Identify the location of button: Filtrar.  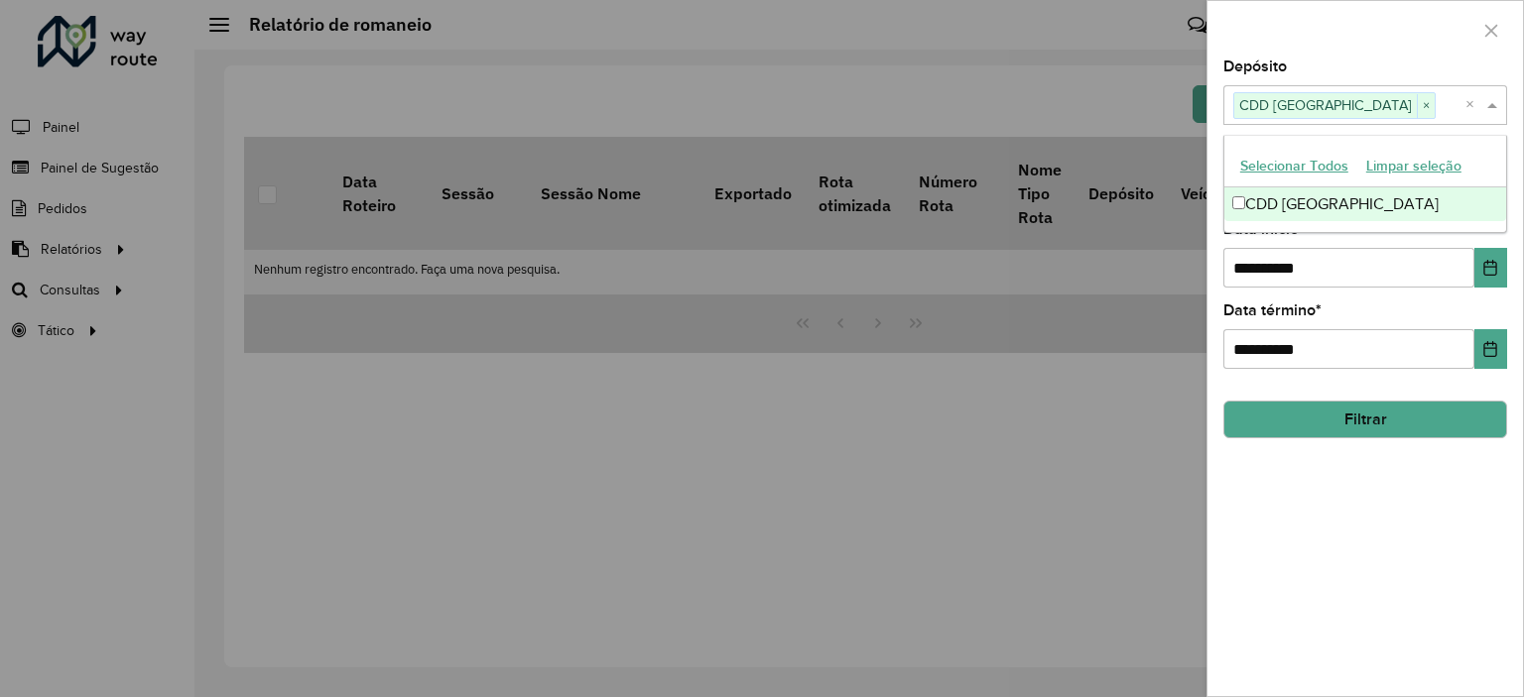
(1365, 420).